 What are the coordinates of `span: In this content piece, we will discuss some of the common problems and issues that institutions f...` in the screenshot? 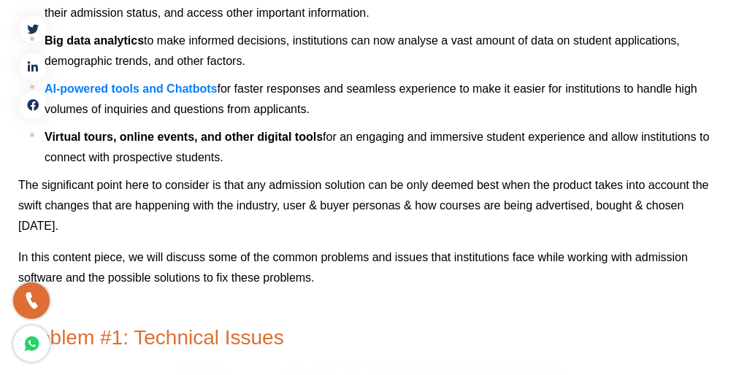 It's located at (353, 267).